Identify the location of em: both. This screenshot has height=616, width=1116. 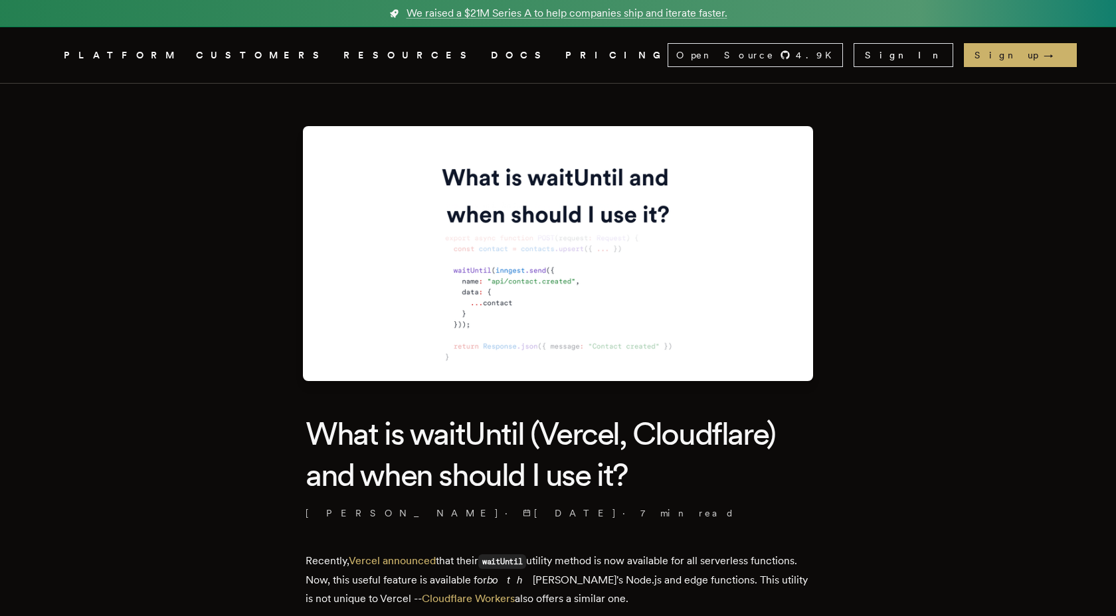
(509, 580).